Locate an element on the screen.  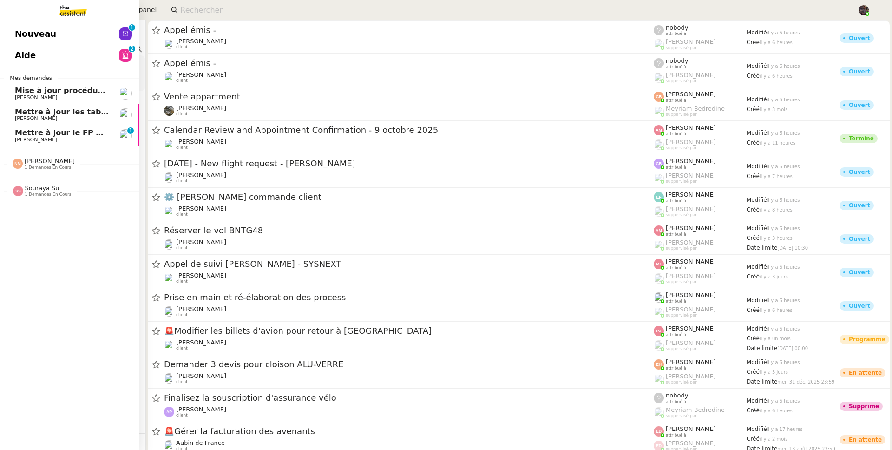
span: Souraya Su is located at coordinates (42, 188).